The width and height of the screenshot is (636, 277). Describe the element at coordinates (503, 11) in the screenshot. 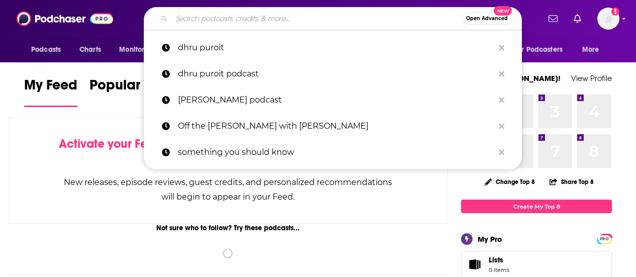

I see `span: New` at that location.